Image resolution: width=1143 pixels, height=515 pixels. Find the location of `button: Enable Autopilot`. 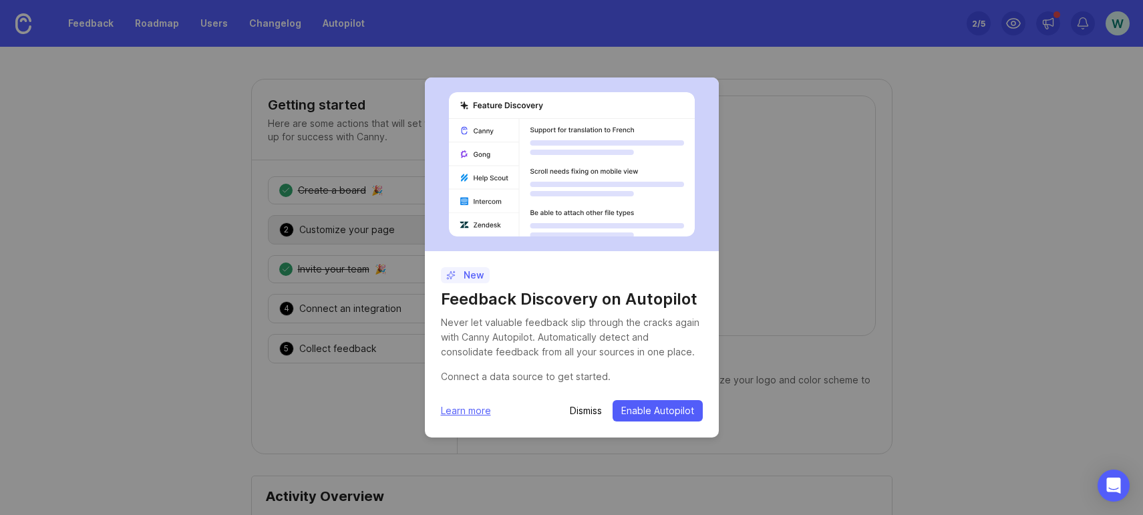

button: Enable Autopilot is located at coordinates (657, 411).